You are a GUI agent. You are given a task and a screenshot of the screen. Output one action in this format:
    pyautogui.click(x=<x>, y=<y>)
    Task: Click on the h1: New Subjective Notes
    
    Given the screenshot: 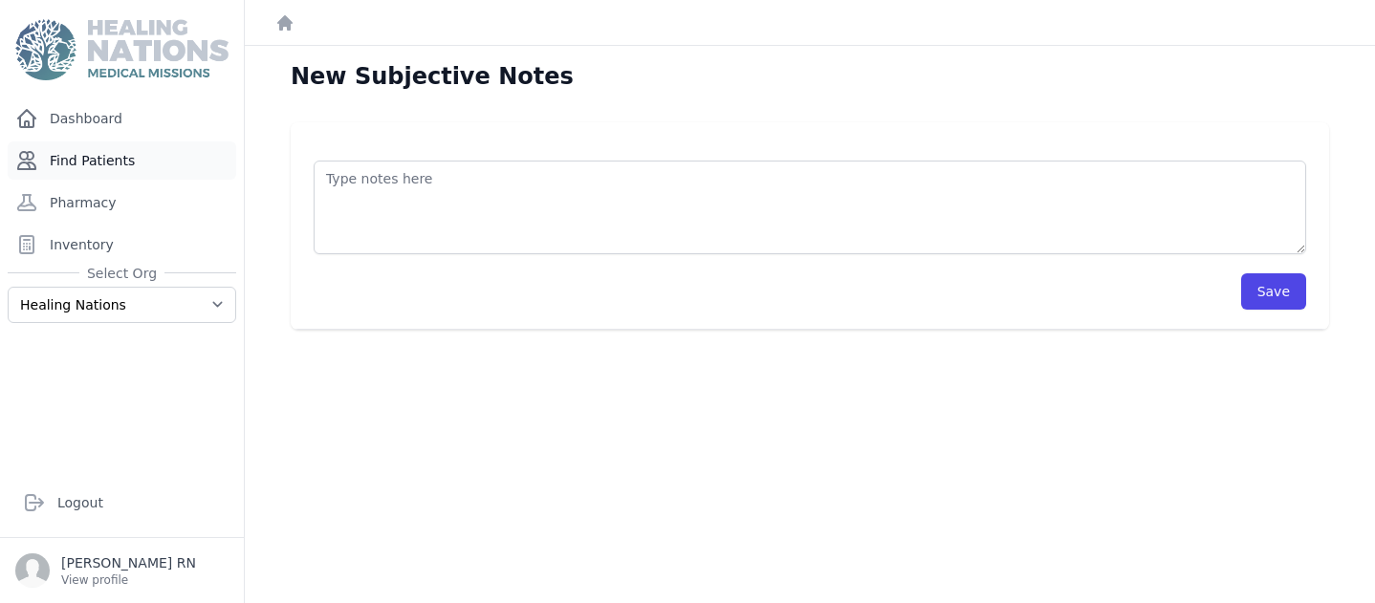 What is the action you would take?
    pyautogui.click(x=432, y=76)
    